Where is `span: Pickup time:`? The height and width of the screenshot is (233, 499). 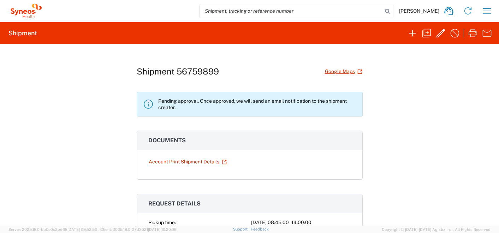 span: Pickup time: is located at coordinates (162, 222).